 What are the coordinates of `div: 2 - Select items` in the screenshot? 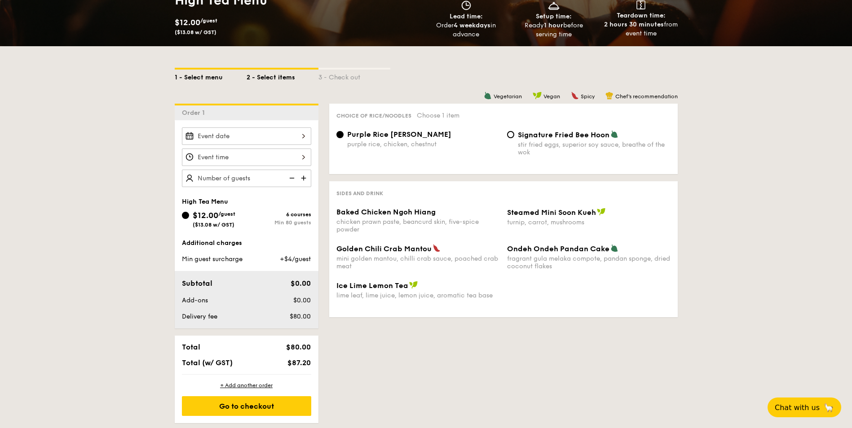 It's located at (283, 76).